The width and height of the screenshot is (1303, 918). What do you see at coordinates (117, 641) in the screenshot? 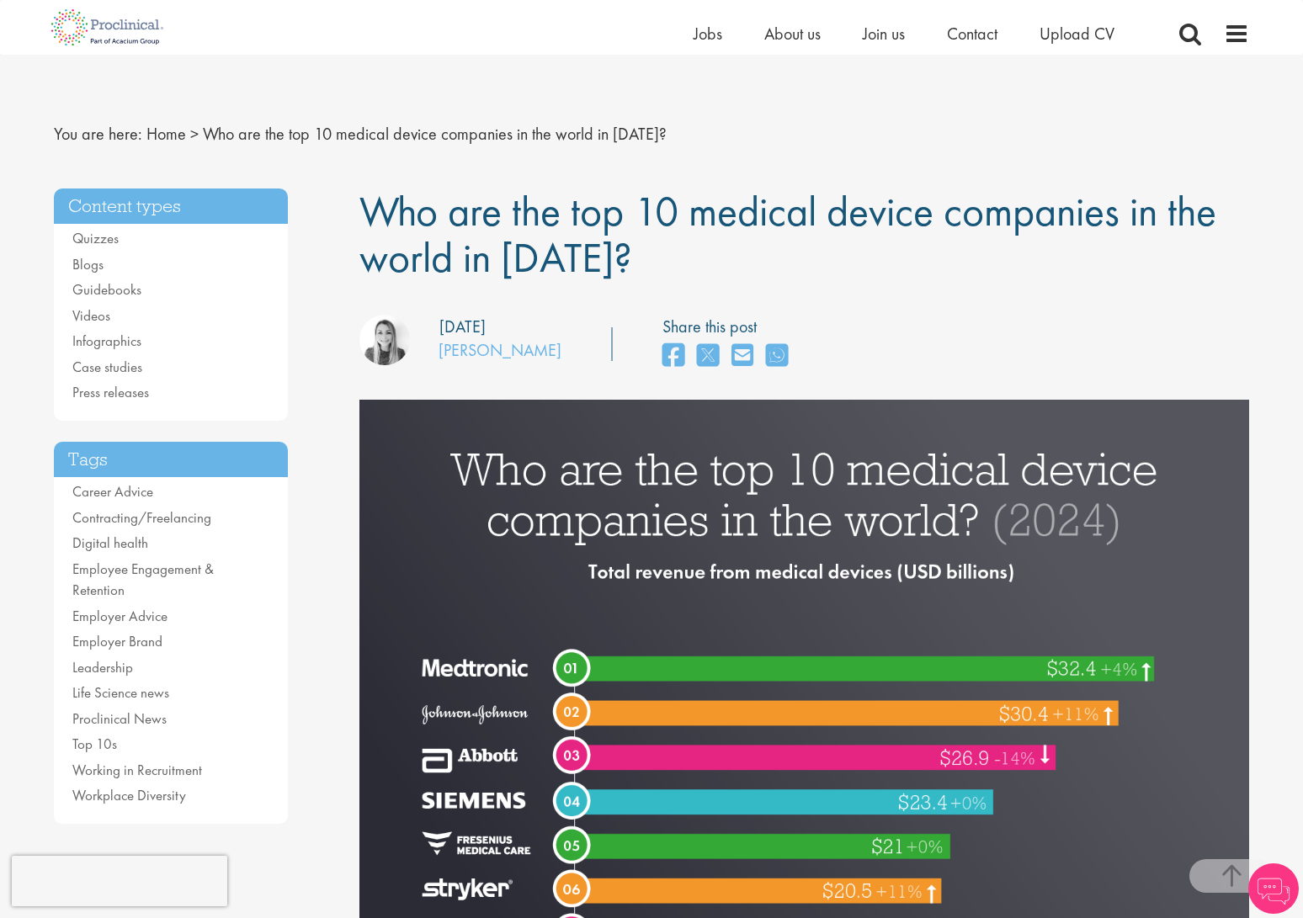
I see `a: Employer Brand` at bounding box center [117, 641].